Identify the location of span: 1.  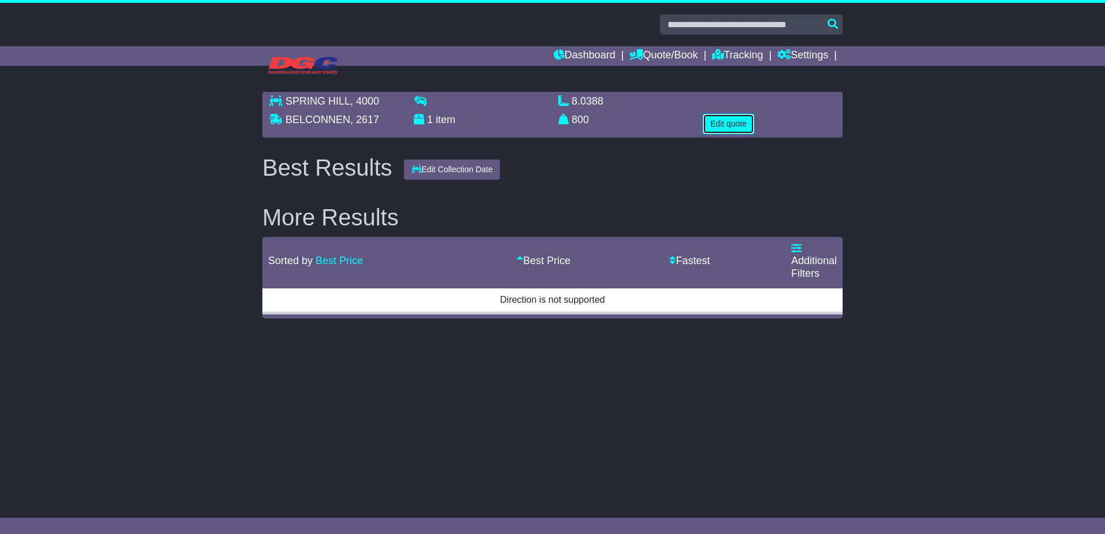
(430, 120).